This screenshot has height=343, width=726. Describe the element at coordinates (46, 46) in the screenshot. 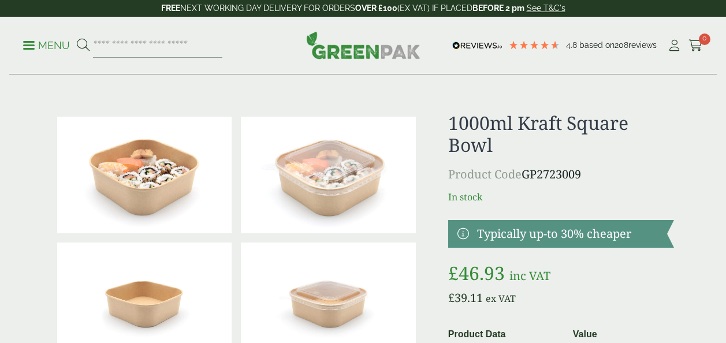

I see `p: Menu` at that location.